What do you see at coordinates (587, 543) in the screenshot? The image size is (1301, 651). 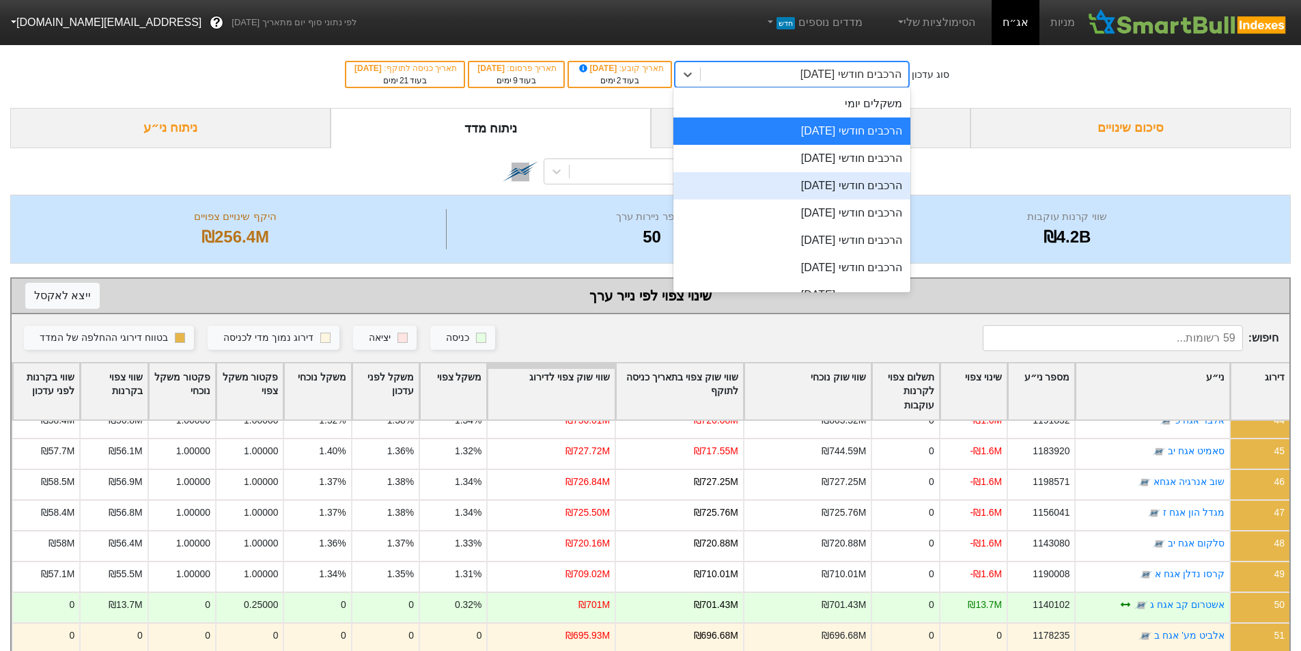 I see `div: ₪720.16M` at bounding box center [587, 543].